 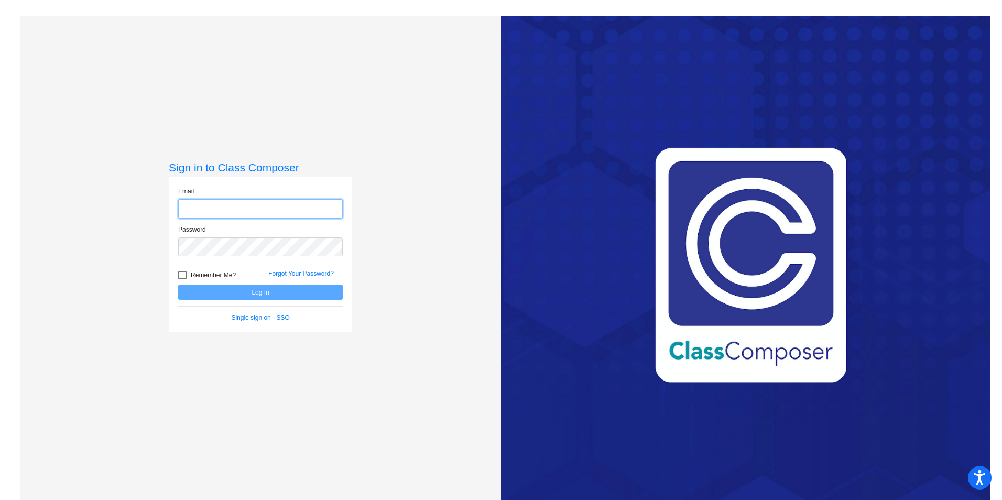 What do you see at coordinates (301, 274) in the screenshot?
I see `a: Forgot Your Password?` at bounding box center [301, 274].